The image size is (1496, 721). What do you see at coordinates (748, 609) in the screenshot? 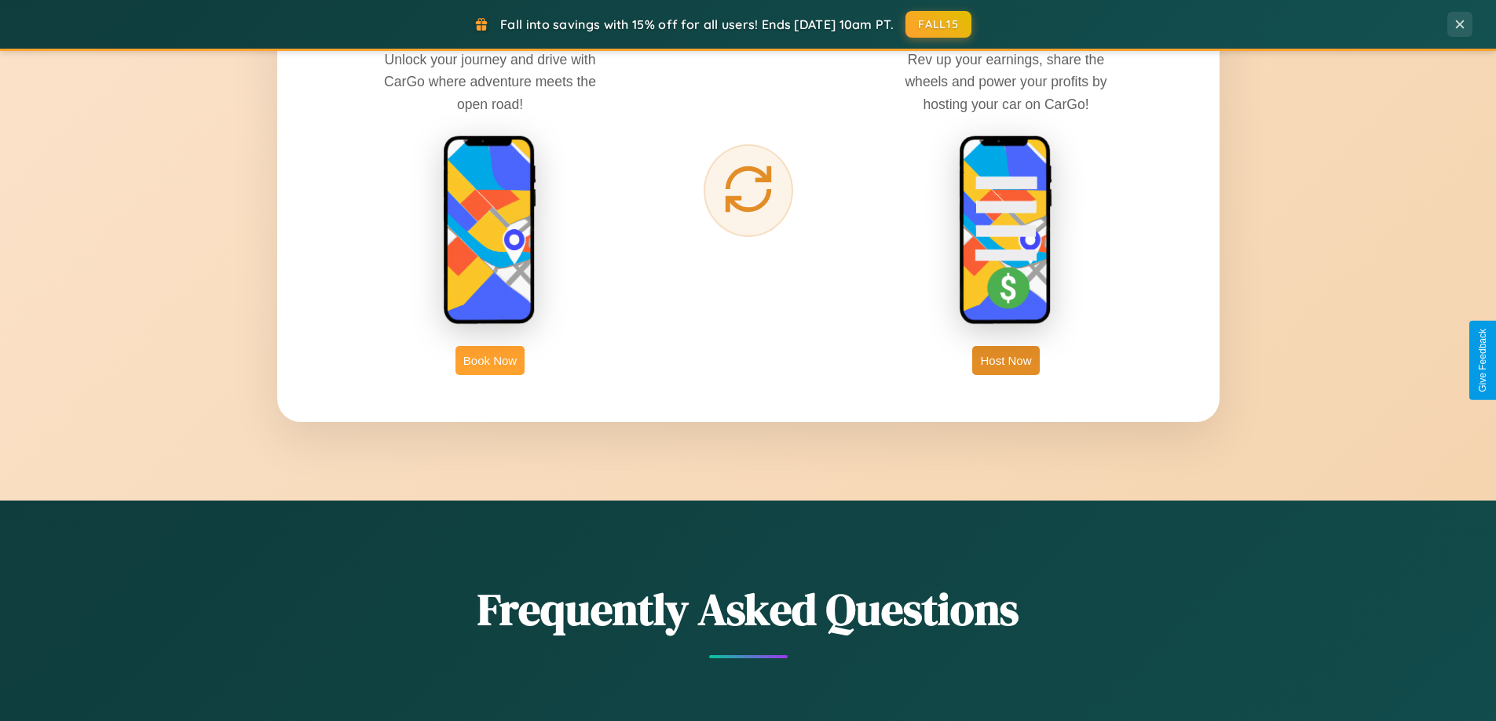
I see `h2: Frequently Asked Questions` at bounding box center [748, 609].